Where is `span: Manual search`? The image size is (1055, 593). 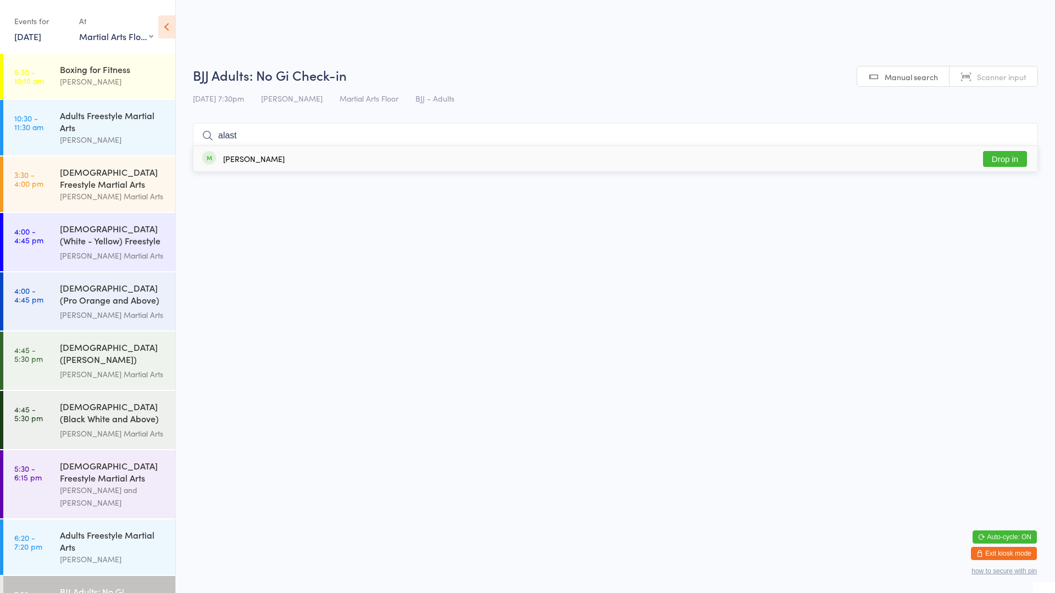 span: Manual search is located at coordinates (911, 77).